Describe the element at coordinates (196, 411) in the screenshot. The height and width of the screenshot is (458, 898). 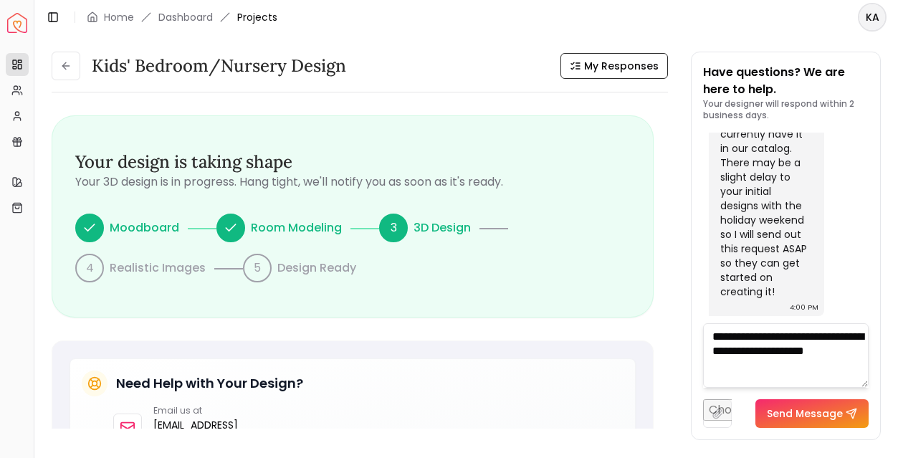
I see `p: Email us at` at that location.